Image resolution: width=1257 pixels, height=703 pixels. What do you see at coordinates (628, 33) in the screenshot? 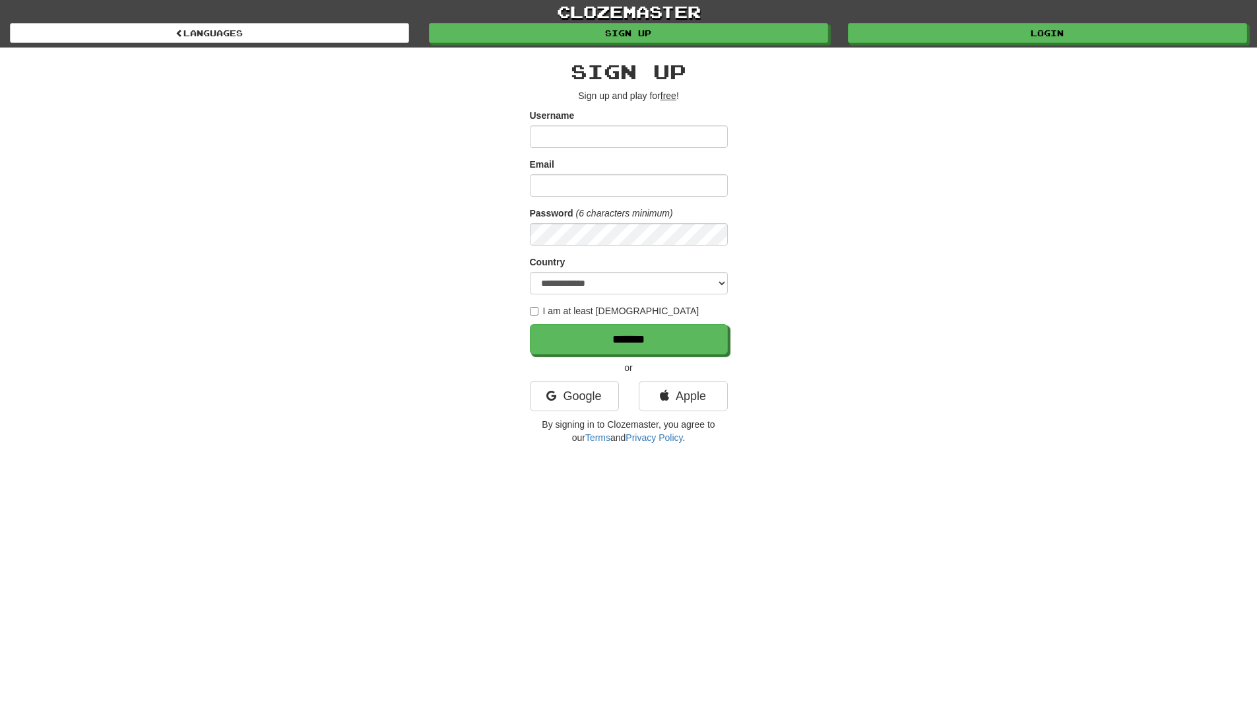
I see `a: Sign up` at bounding box center [628, 33].